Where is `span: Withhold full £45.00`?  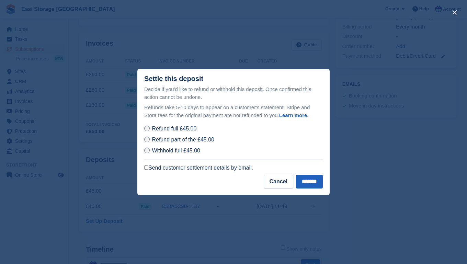
span: Withhold full £45.00 is located at coordinates (176, 151).